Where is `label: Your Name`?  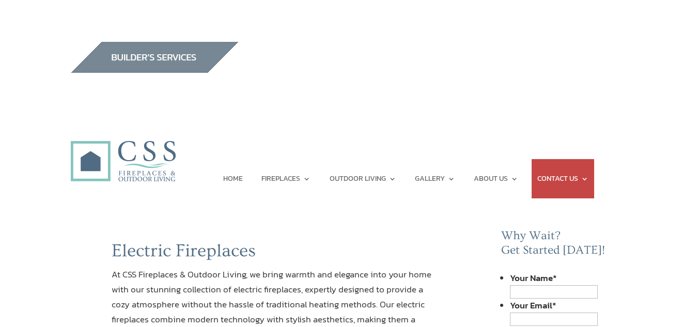
label: Your Name is located at coordinates (533, 278).